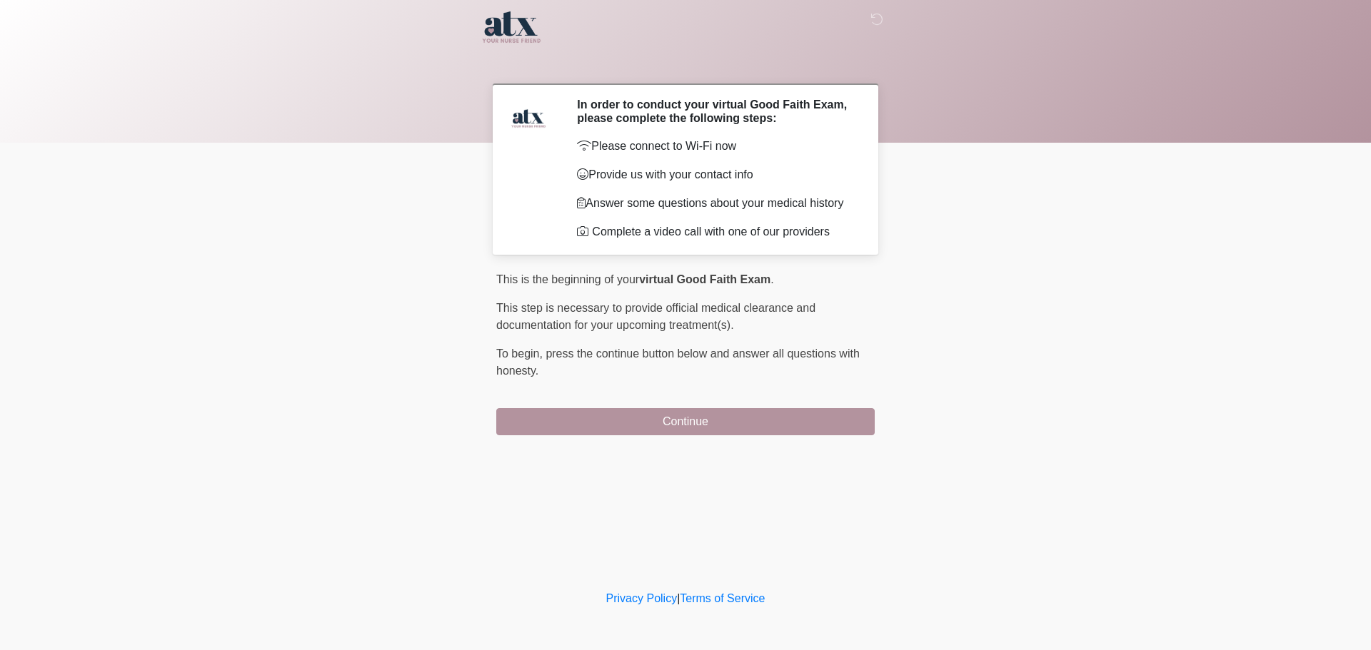 The width and height of the screenshot is (1371, 650). Describe the element at coordinates (567, 279) in the screenshot. I see `span: This is the beginning of your` at that location.